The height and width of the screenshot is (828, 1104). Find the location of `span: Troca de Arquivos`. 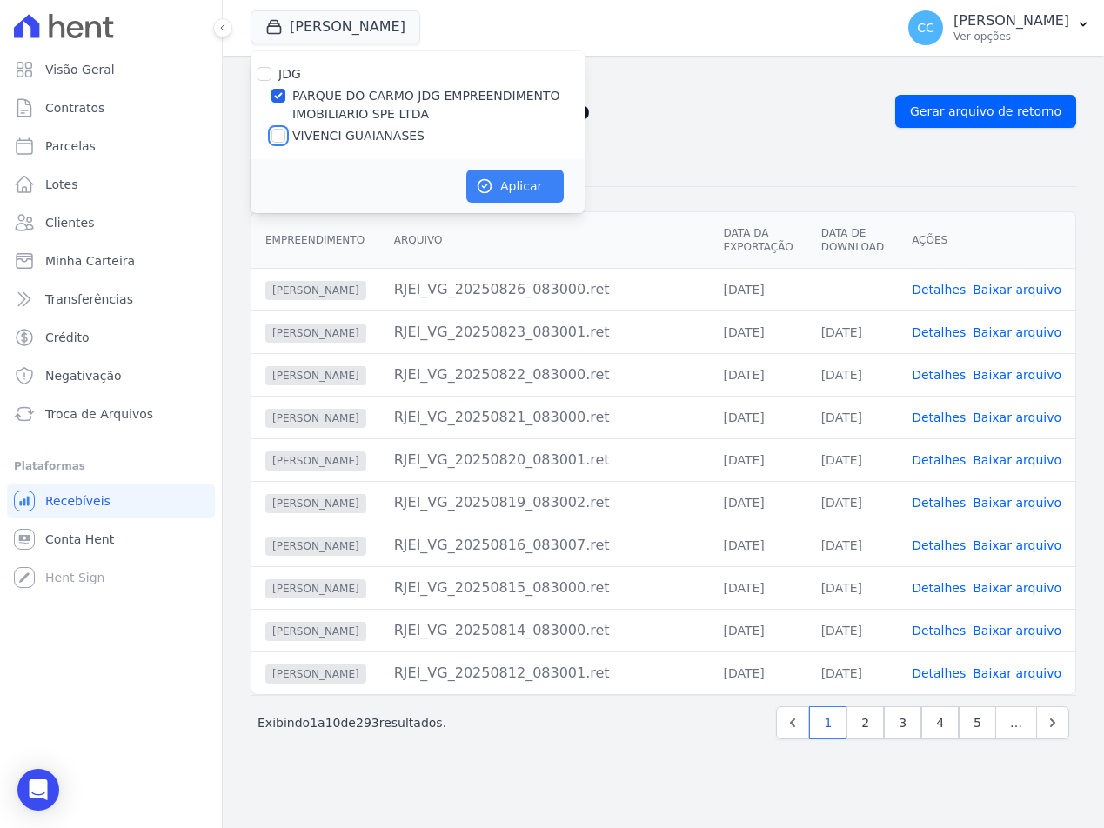

span: Troca de Arquivos is located at coordinates (99, 414).